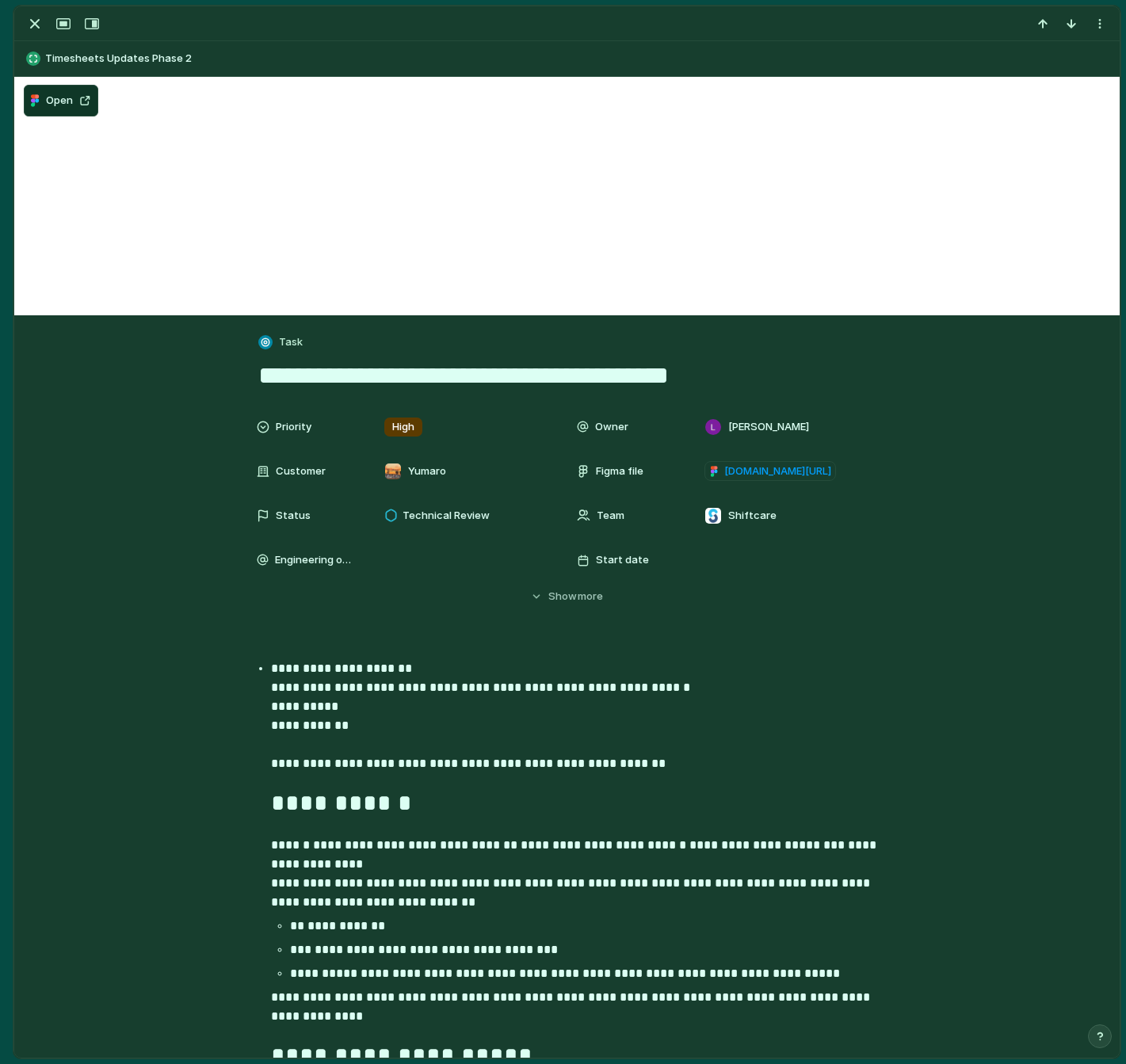 The image size is (1126, 1064). What do you see at coordinates (427, 472) in the screenshot?
I see `span: Yumaro` at bounding box center [427, 472].